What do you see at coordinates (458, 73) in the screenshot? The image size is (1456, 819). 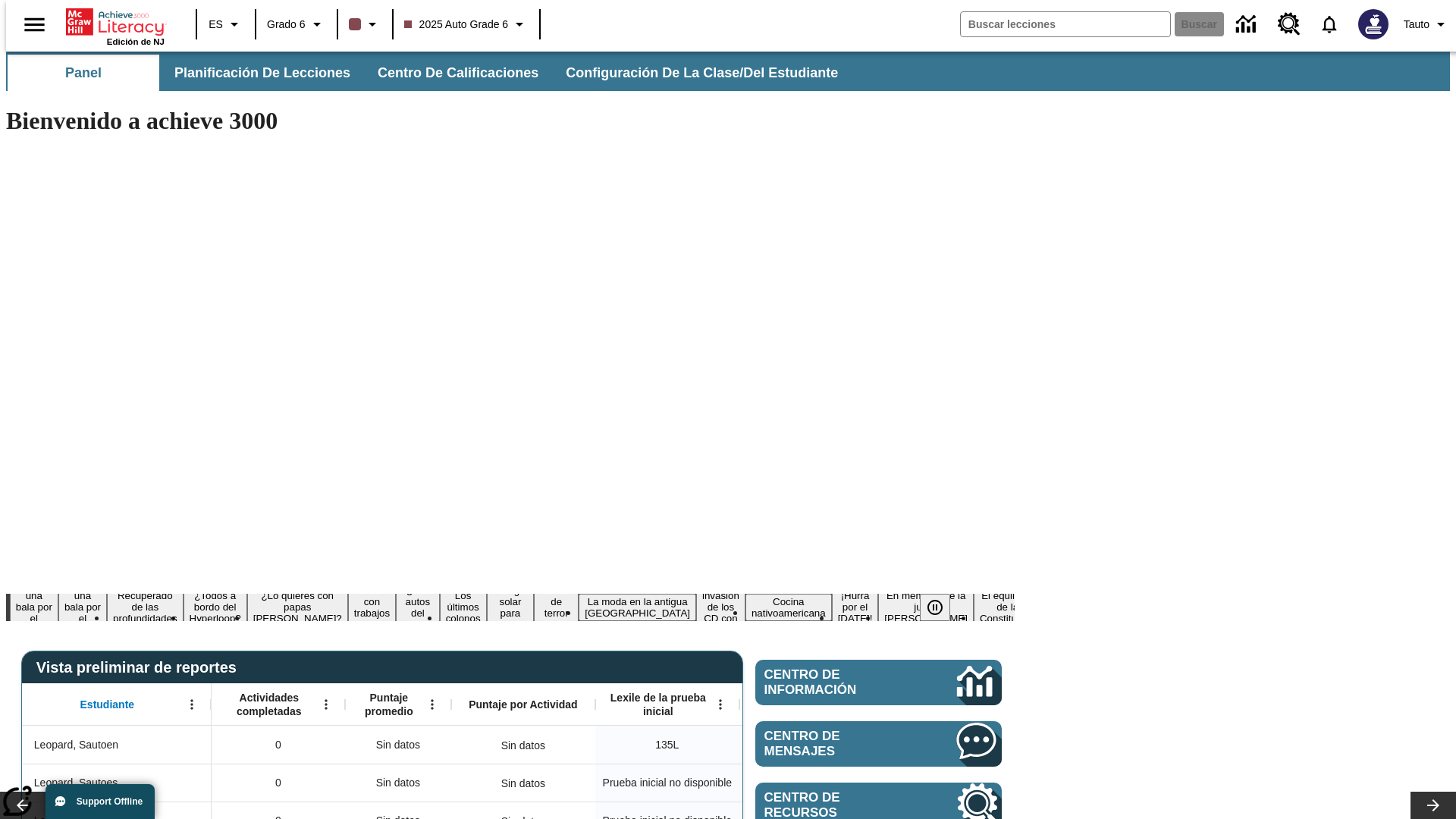 I see `span: Centro de calificaciones` at bounding box center [458, 73].